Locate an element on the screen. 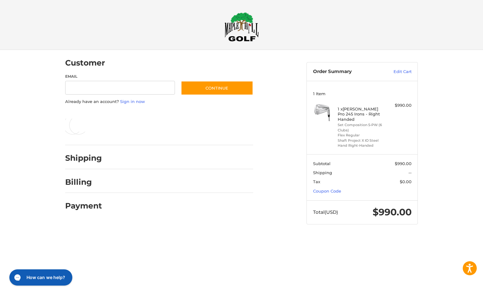 This screenshot has height=294, width=483. h2: Billing is located at coordinates (83, 182).